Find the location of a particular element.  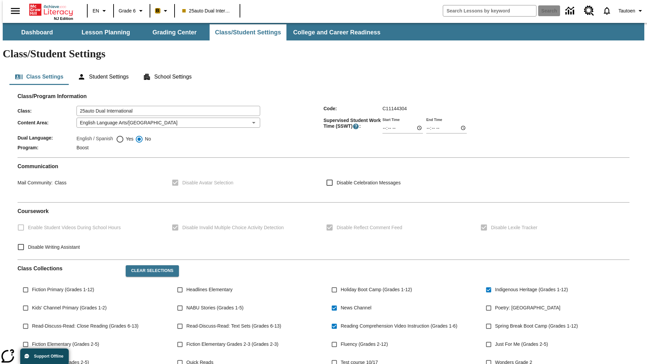

span: EN is located at coordinates (96, 11).